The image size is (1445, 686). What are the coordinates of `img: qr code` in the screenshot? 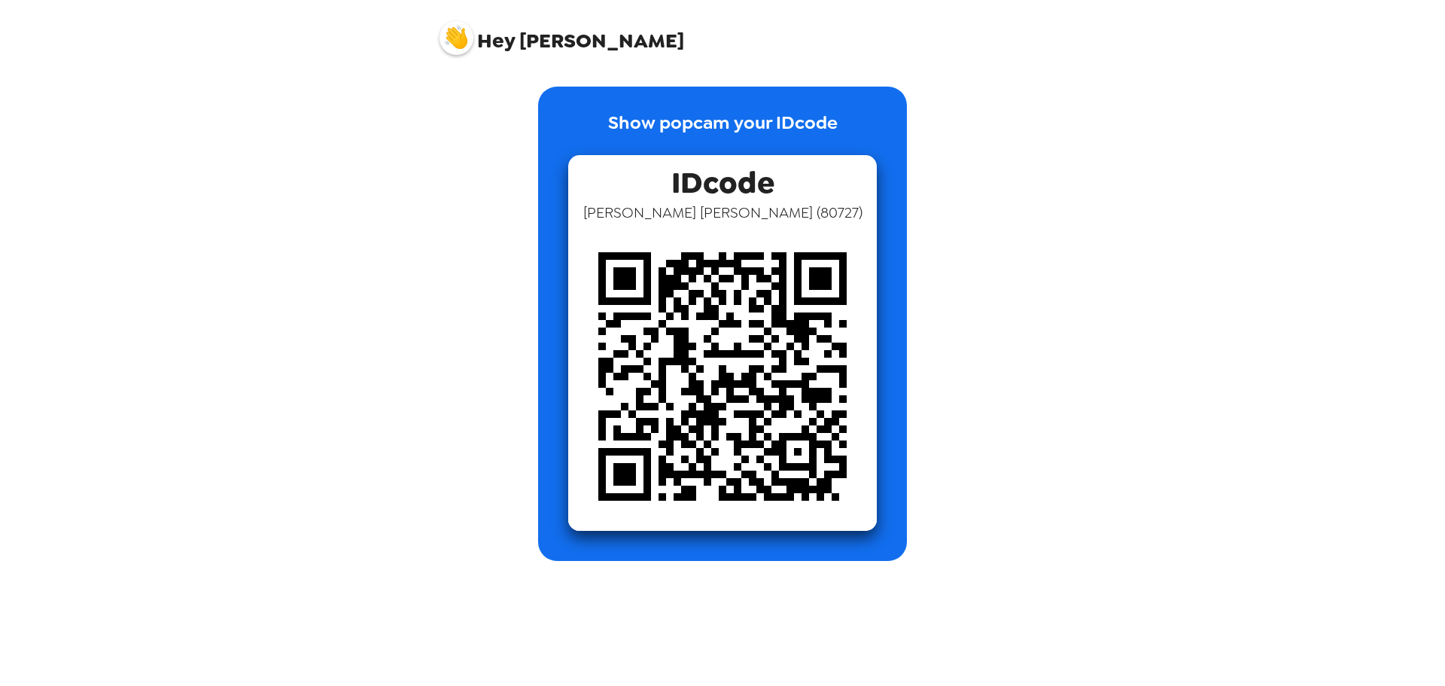 It's located at (723, 376).